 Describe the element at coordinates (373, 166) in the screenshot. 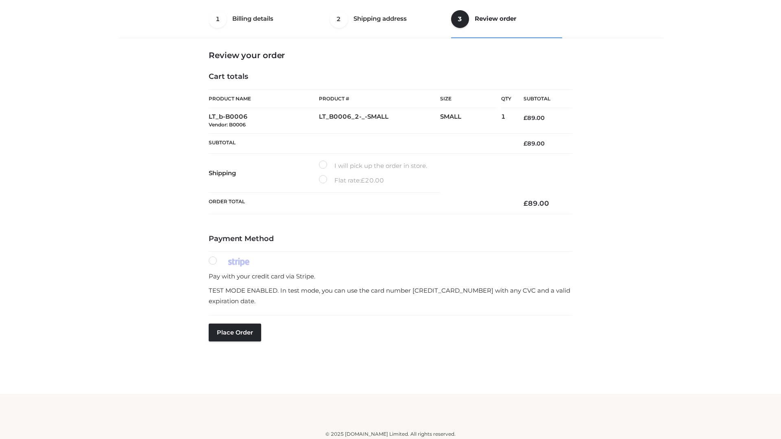

I see `label: I will pick up the order in store.` at that location.